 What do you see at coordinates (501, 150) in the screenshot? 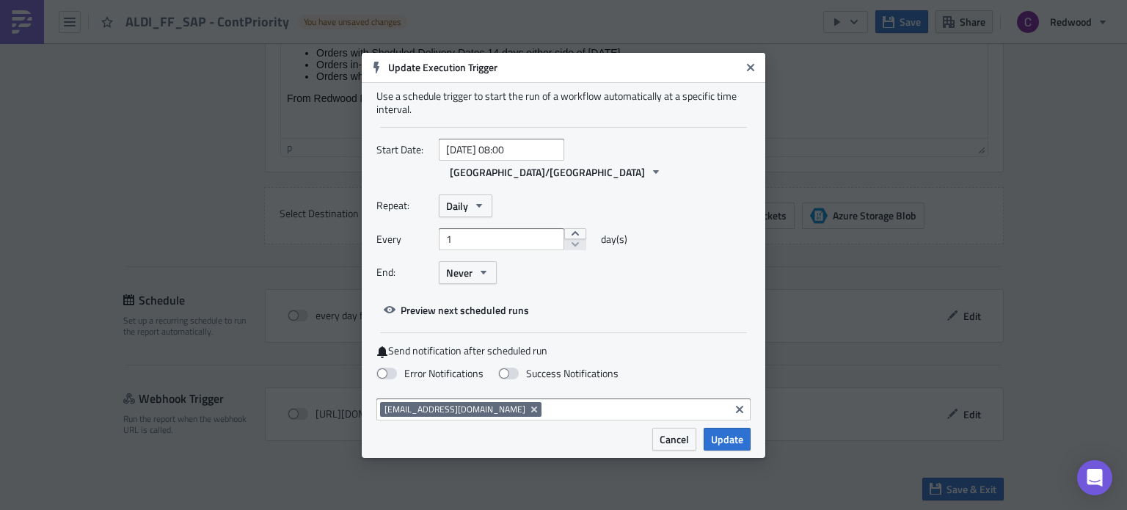
I see `input: YYYY-MM-DD HH:mm` at bounding box center [501, 150].